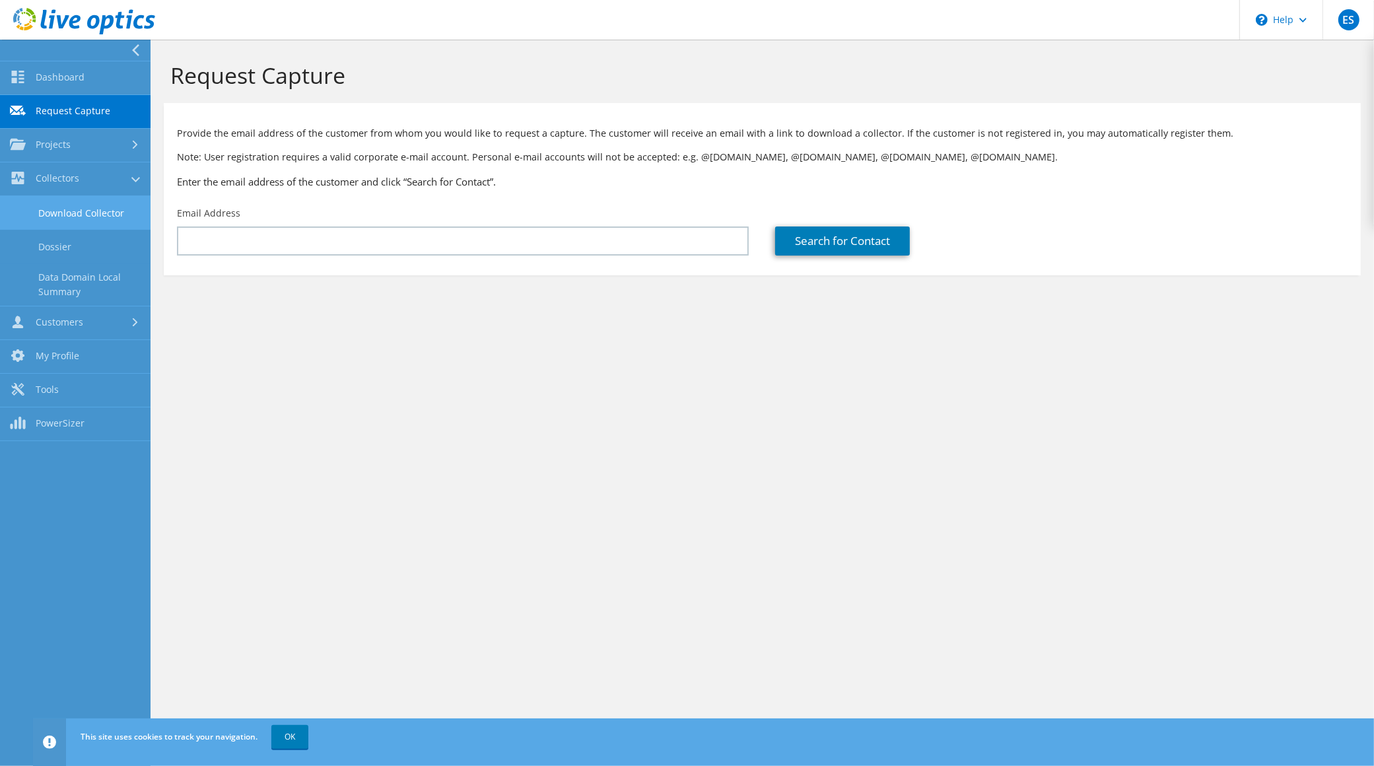 Image resolution: width=1374 pixels, height=766 pixels. What do you see at coordinates (762, 133) in the screenshot?
I see `p: Provide the email address of the customer from whom you would like to request a capture. The cust...` at bounding box center [762, 133].